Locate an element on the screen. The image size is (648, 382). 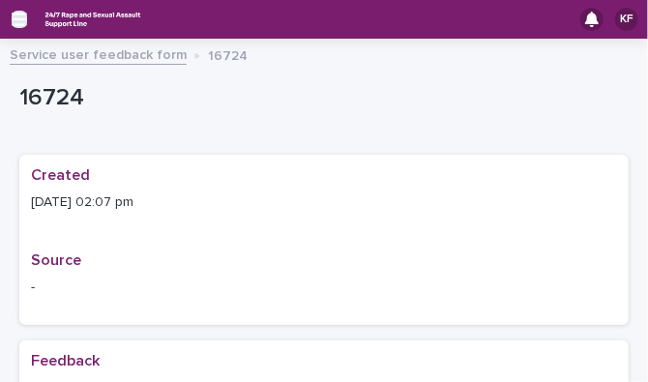
span: Created is located at coordinates (60, 175).